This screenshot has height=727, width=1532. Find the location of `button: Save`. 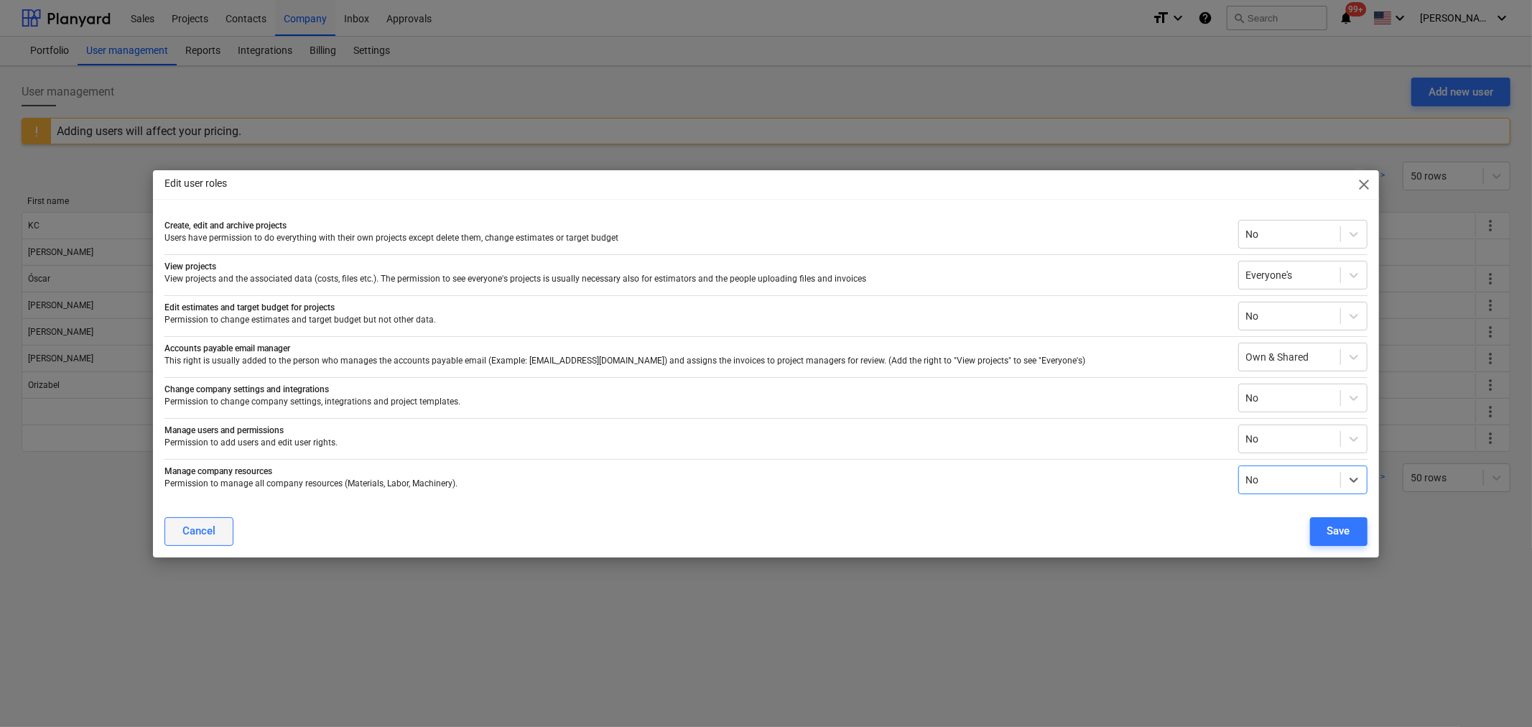

button: Save is located at coordinates (1339, 531).